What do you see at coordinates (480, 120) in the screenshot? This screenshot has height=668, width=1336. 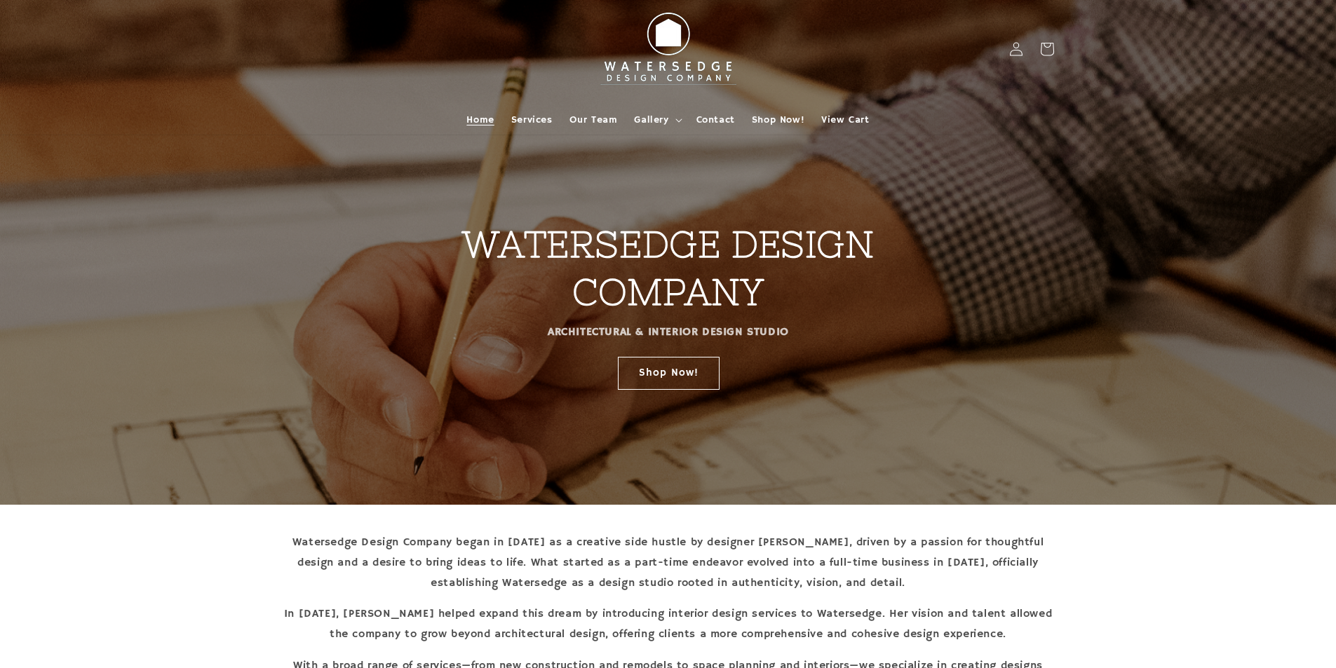 I see `a: Home` at bounding box center [480, 120].